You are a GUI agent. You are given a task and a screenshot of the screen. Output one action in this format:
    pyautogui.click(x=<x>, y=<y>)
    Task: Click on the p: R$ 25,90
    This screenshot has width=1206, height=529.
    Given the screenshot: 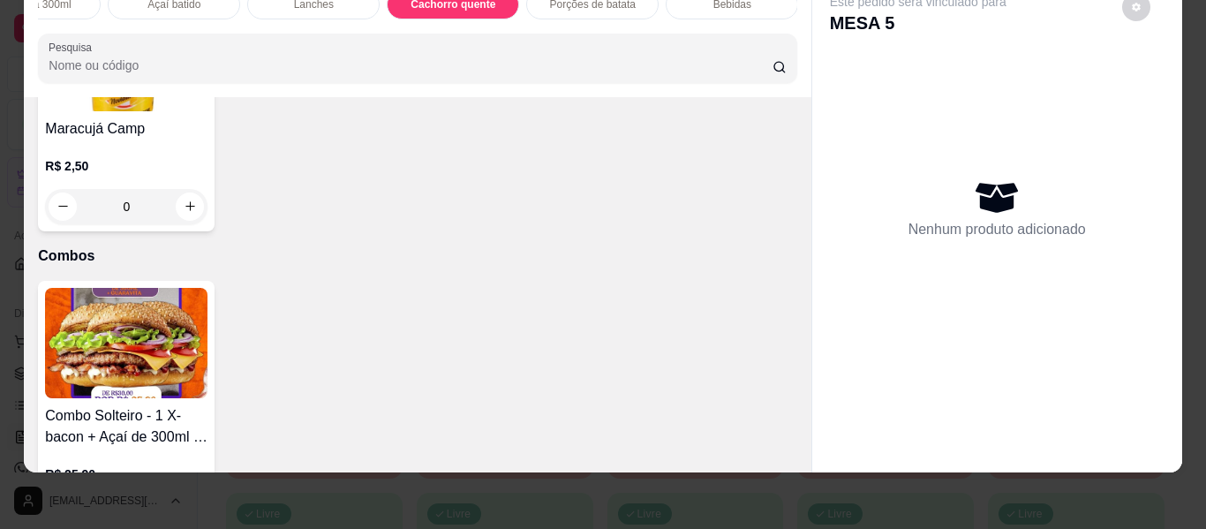 What is the action you would take?
    pyautogui.click(x=126, y=474)
    